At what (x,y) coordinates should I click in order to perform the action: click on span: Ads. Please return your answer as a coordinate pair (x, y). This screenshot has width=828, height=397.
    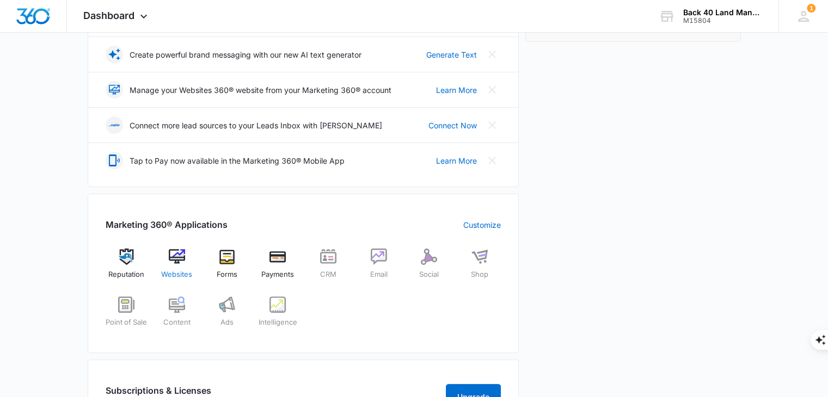
    Looking at the image, I should click on (227, 323).